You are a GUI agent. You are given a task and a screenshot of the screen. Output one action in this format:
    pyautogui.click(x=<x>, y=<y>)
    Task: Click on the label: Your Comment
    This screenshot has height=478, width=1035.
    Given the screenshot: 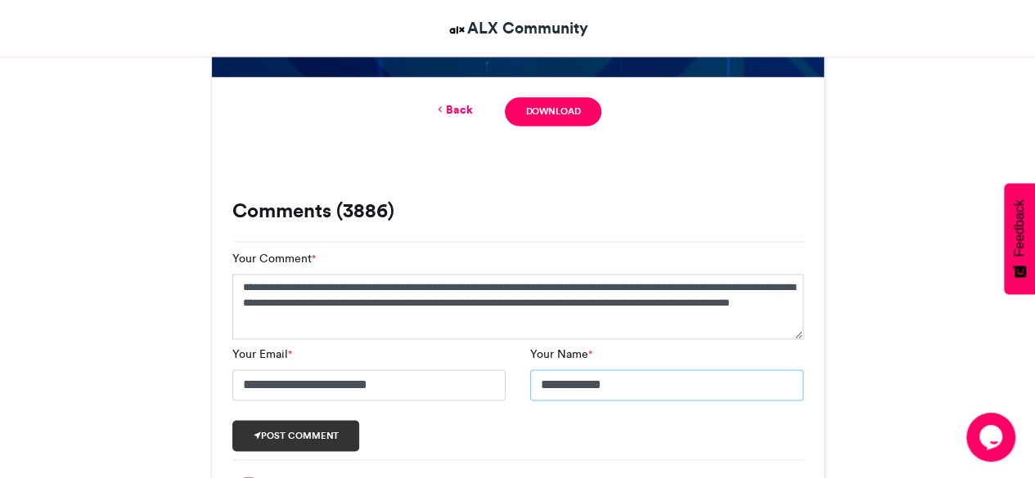 What is the action you would take?
    pyautogui.click(x=274, y=258)
    